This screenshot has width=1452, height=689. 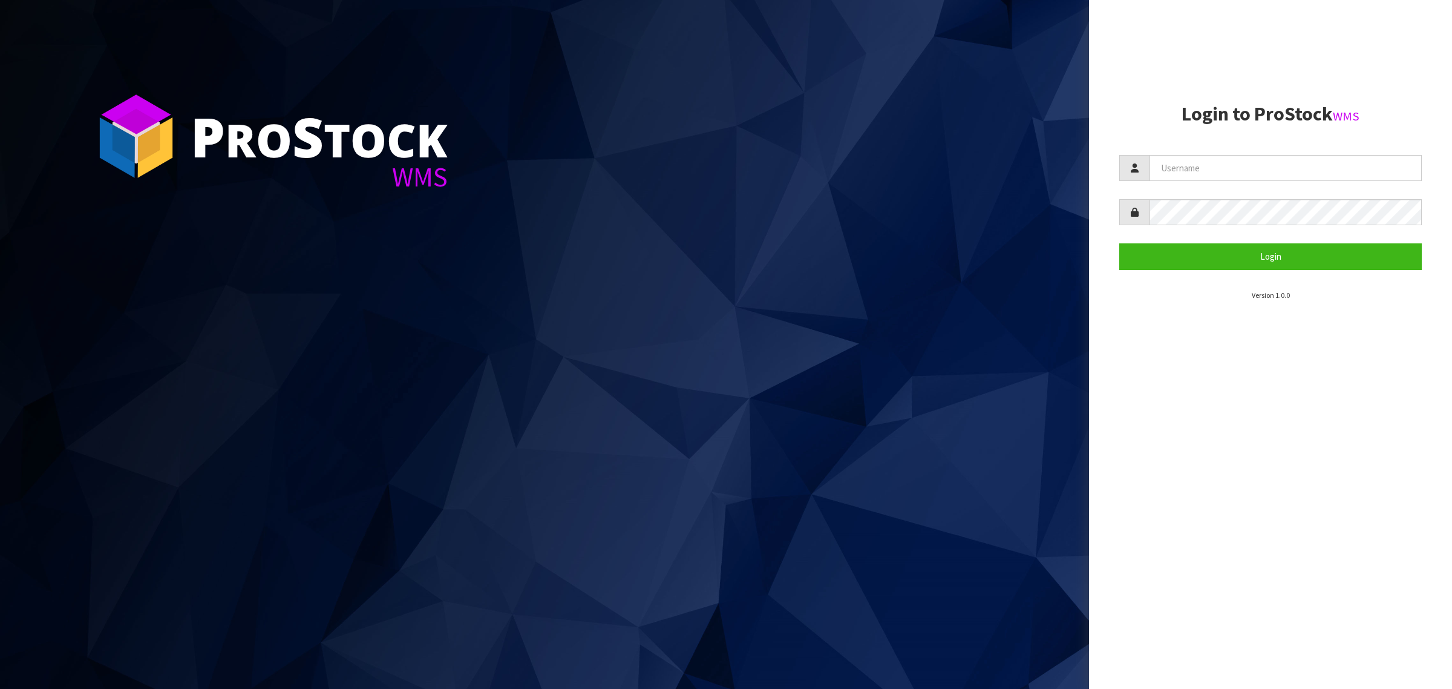 I want to click on span: S, so click(x=308, y=136).